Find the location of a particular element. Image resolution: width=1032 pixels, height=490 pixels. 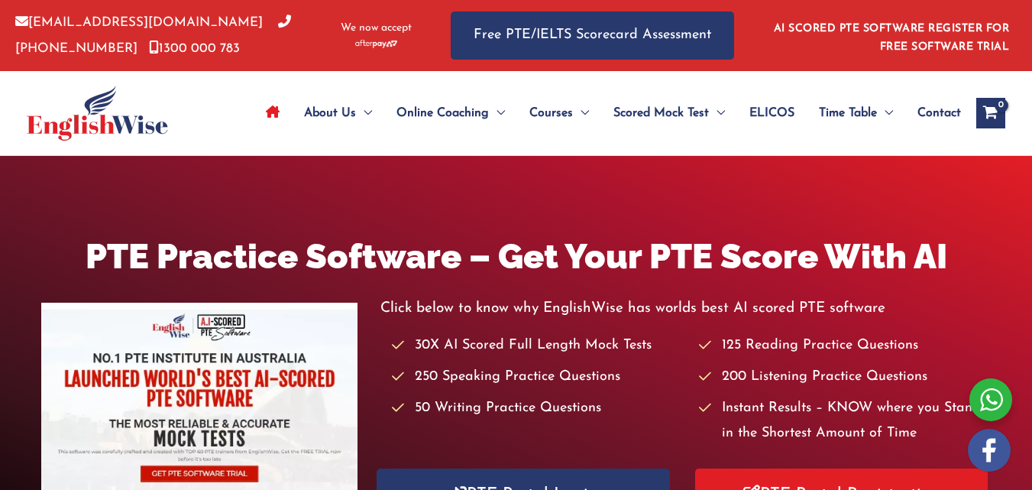

a: Free PTE/IELTS Scorecard Assessment is located at coordinates (592, 35).